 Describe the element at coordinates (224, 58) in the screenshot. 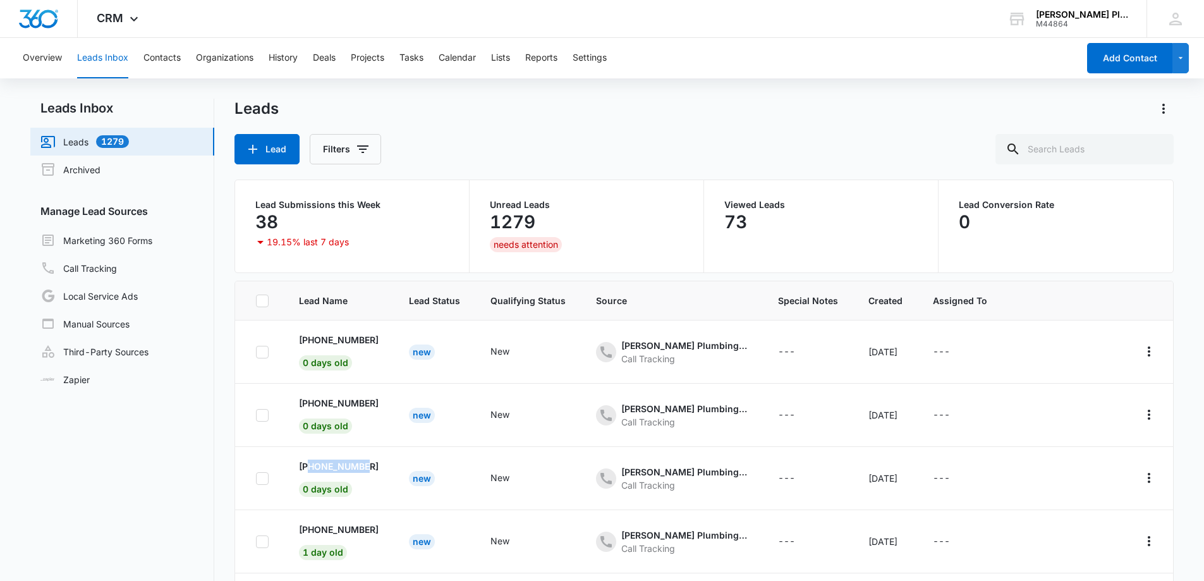

I see `button: Organizations` at that location.